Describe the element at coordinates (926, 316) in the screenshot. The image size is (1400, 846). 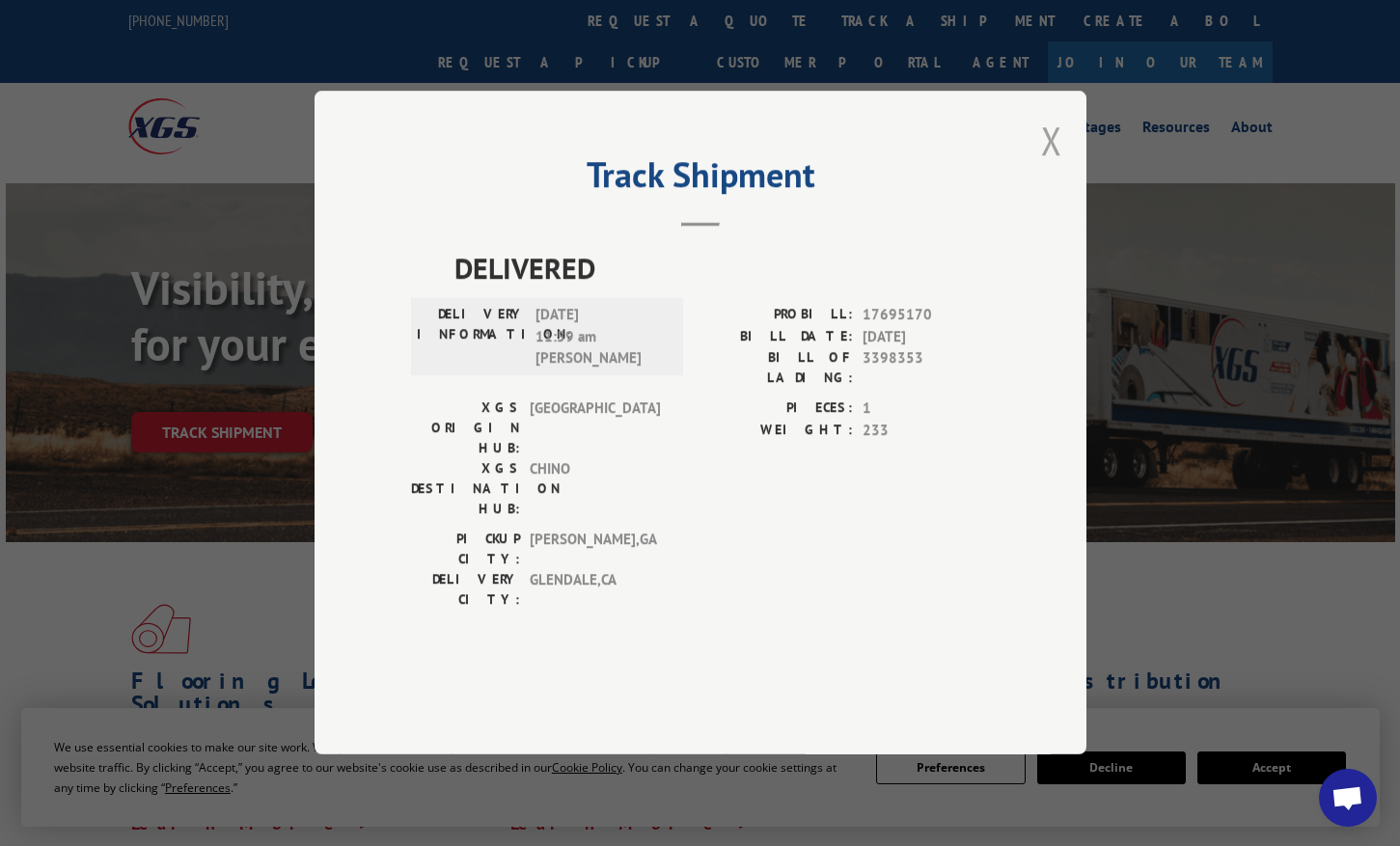
I see `span: 17695170` at that location.